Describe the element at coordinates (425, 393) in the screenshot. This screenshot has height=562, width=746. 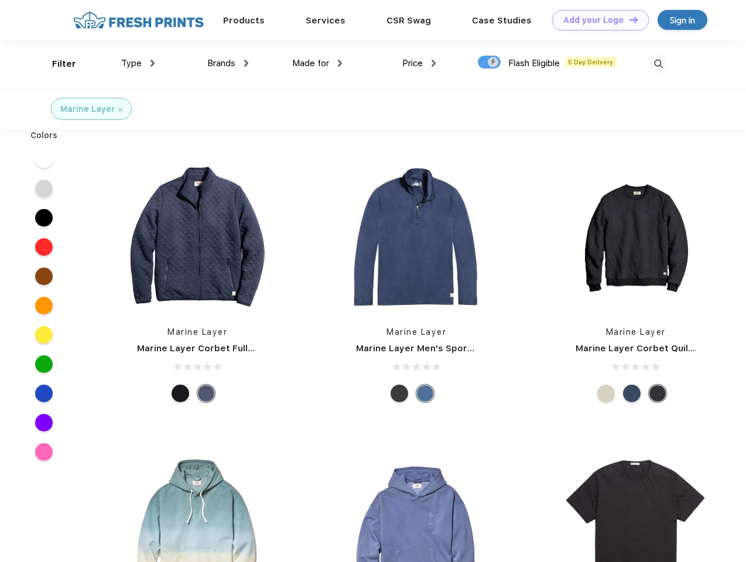
I see `div: Deep Denim` at that location.